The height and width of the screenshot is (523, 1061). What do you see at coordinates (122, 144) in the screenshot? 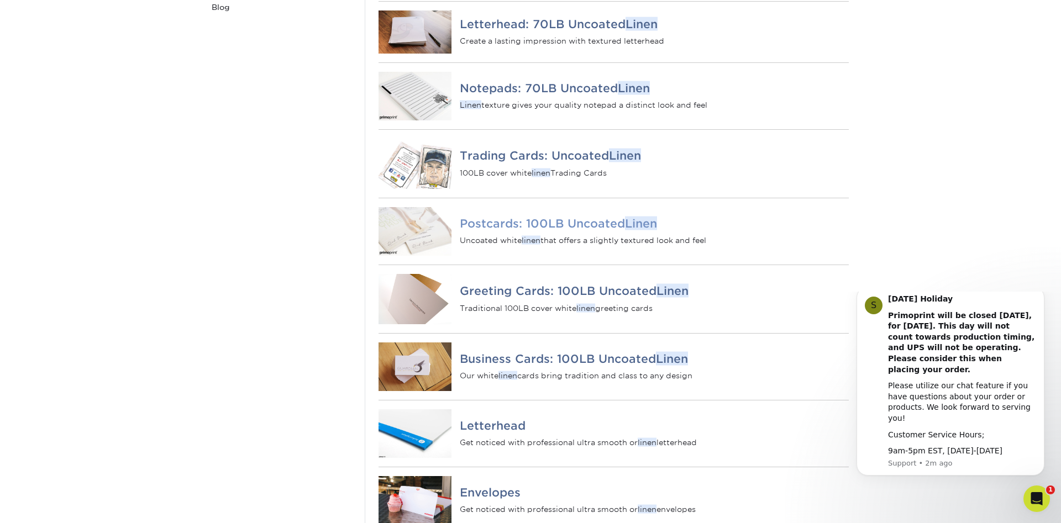
I see `div: Customer Service Hours;` at bounding box center [122, 144].